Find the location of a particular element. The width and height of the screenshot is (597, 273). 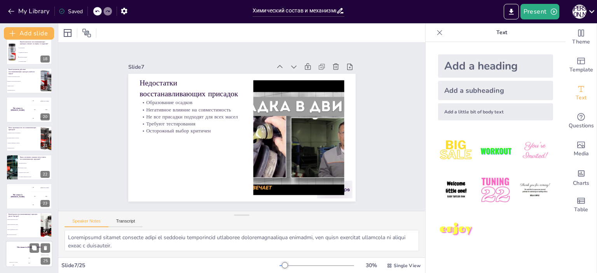

p: Образование осадков is located at coordinates (194, 97).